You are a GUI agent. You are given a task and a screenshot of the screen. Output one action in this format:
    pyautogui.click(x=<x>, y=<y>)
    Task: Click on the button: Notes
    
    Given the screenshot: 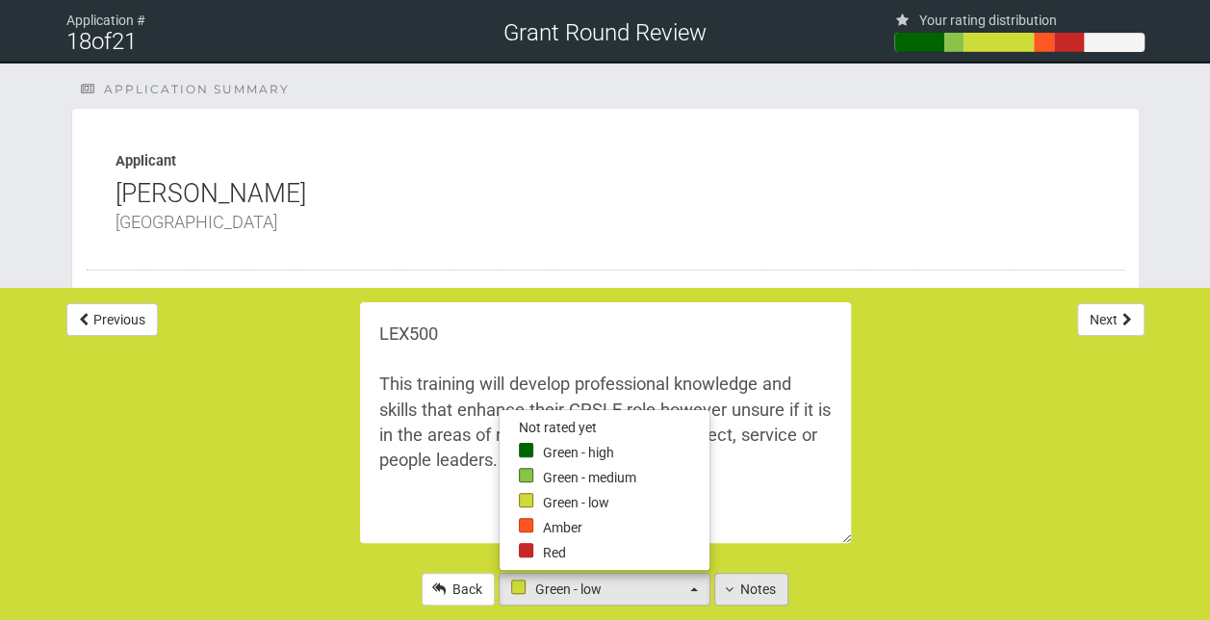 What is the action you would take?
    pyautogui.click(x=751, y=589)
    